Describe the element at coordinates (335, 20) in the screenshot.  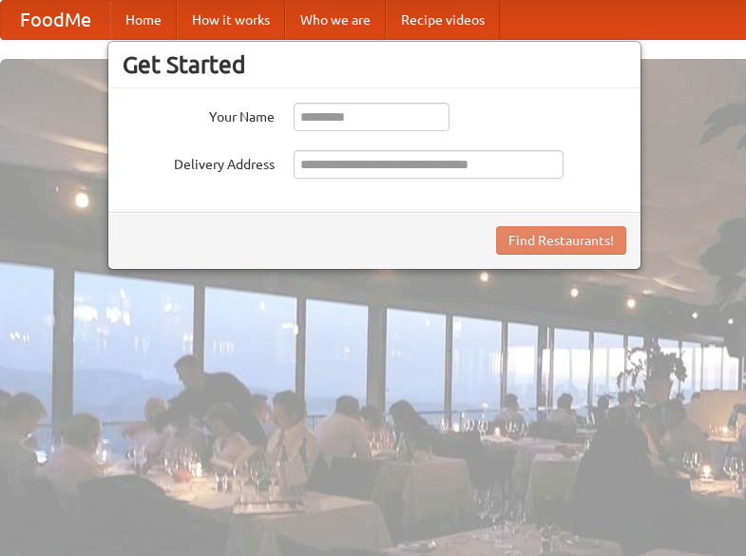
I see `a: Who we are` at that location.